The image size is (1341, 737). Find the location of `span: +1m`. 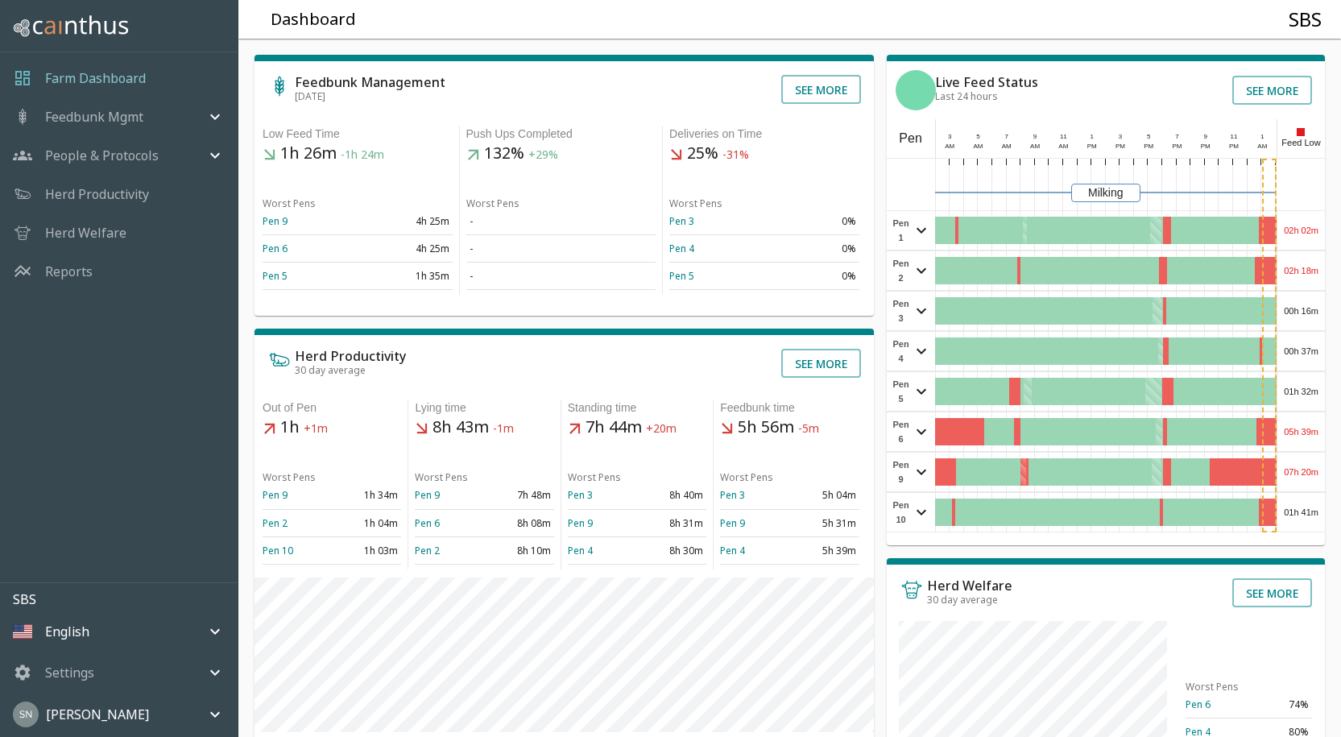

span: +1m is located at coordinates (316, 428).